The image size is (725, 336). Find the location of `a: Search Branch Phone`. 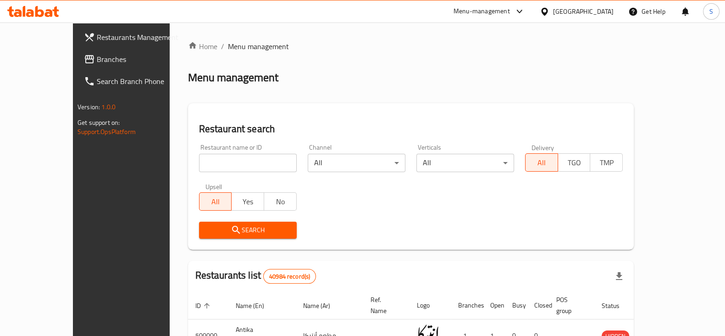

a: Search Branch Phone is located at coordinates (135, 81).